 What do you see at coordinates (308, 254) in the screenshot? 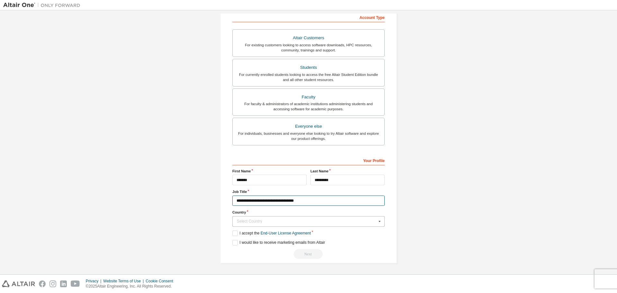
I see `div: Read and acccept EULA to continue` at bounding box center [308, 254].